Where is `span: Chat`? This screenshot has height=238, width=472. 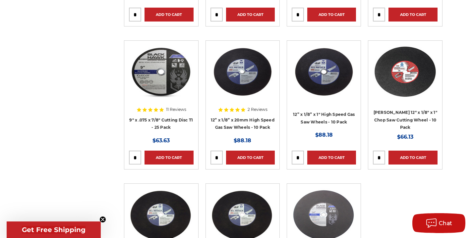 span: Chat is located at coordinates (445, 223).